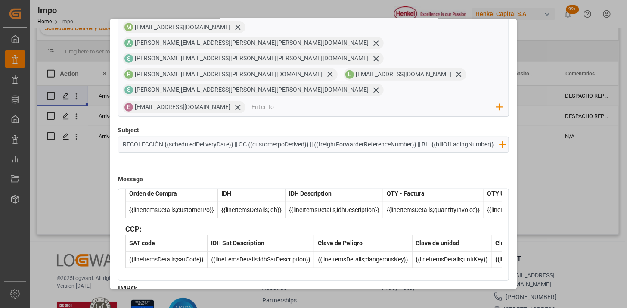 The image size is (627, 308). What do you see at coordinates (311, 144) in the screenshot?
I see `input: Enter Subject here` at bounding box center [311, 144].